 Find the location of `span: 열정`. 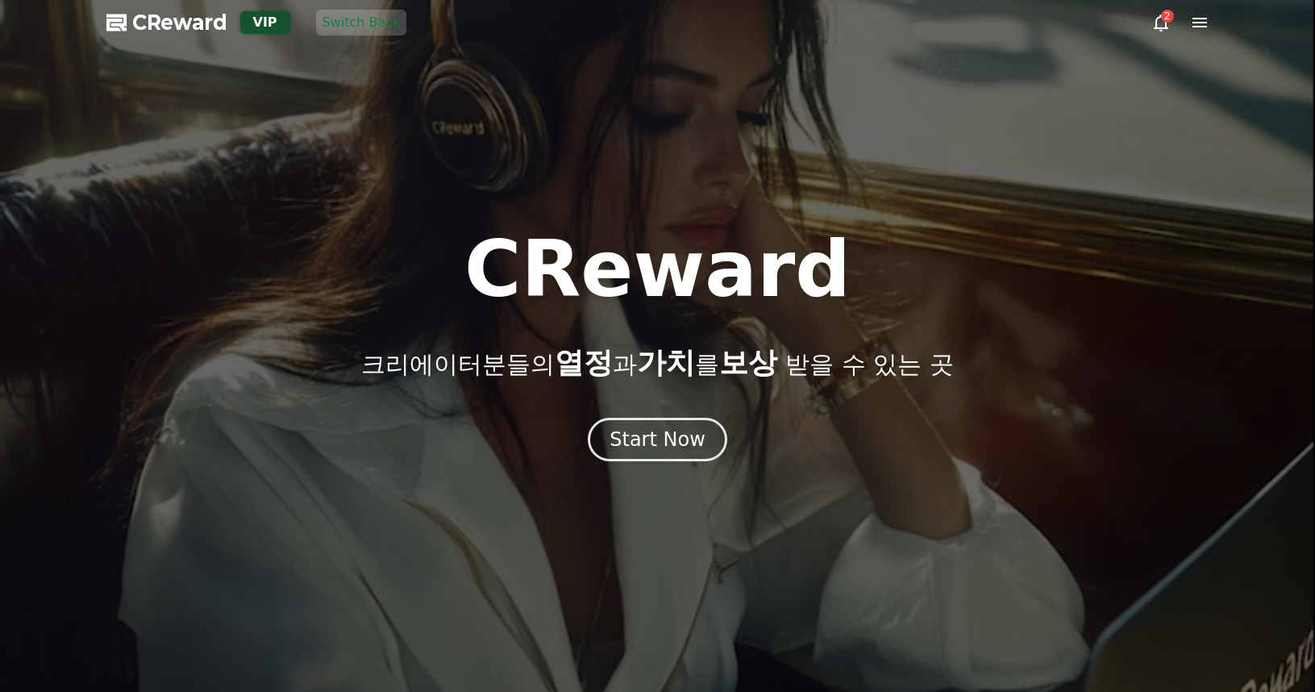

span: 열정 is located at coordinates (584, 362).